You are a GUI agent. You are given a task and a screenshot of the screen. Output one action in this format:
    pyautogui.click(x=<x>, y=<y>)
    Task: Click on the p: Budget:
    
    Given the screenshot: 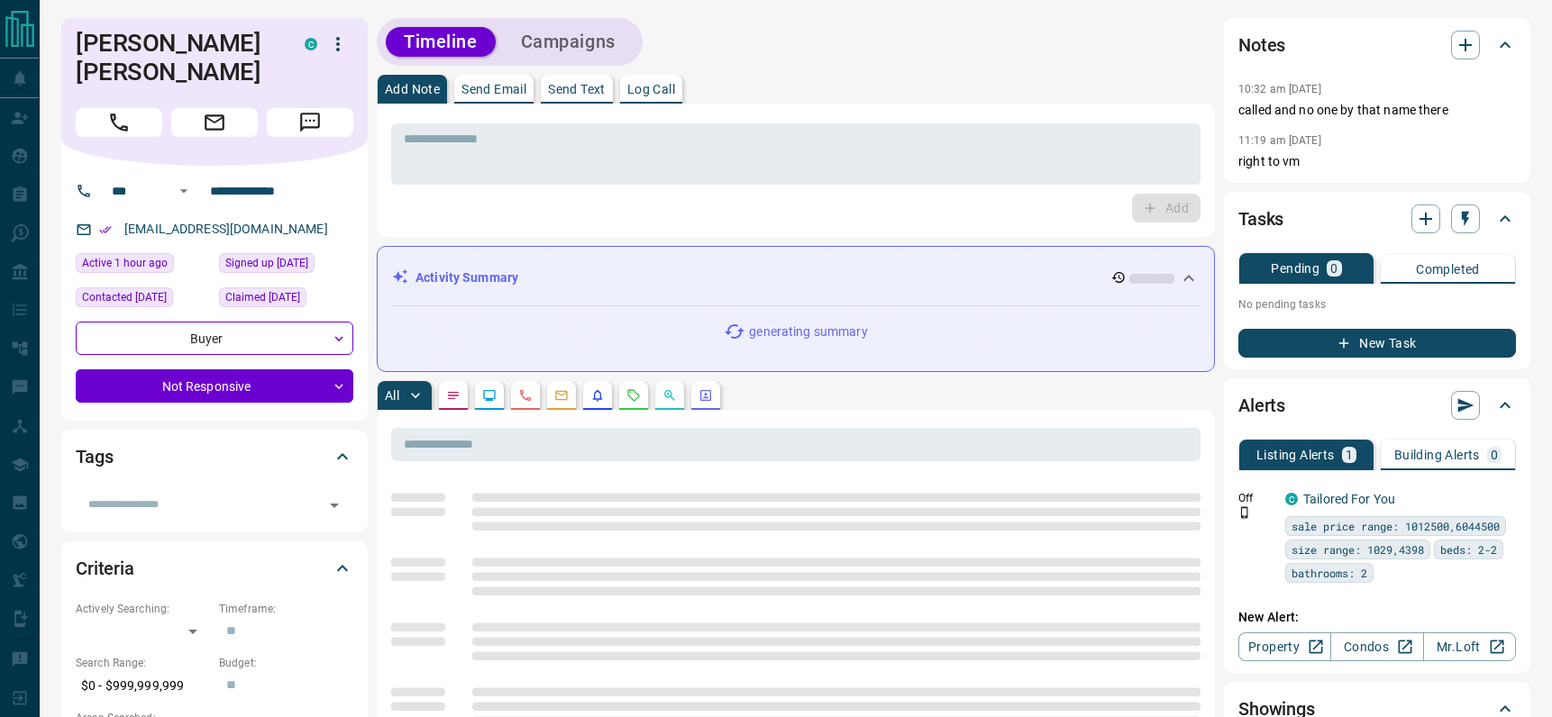 What is the action you would take?
    pyautogui.click(x=286, y=663)
    